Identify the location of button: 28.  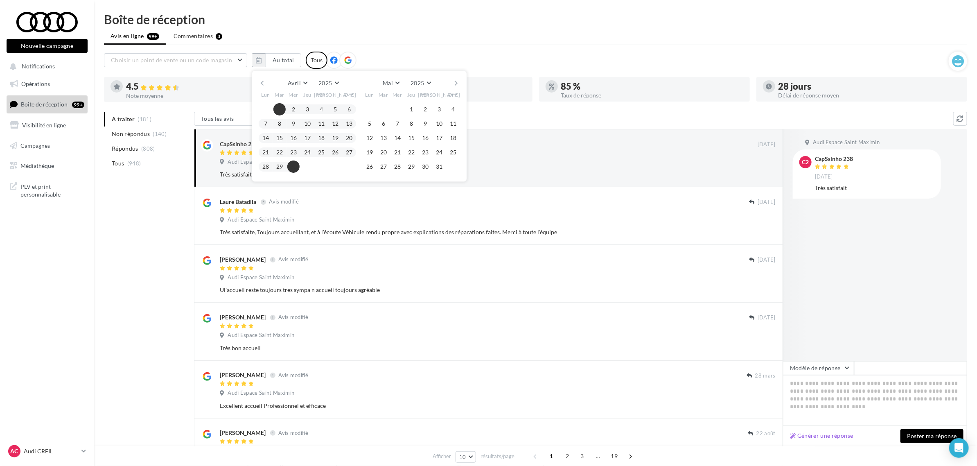
(397, 167).